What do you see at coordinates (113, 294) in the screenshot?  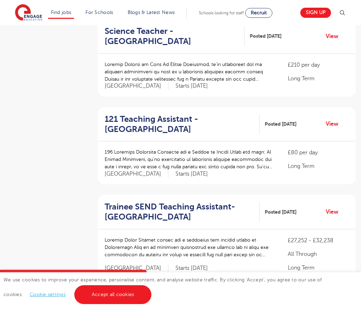 I see `a: Accept all cookies` at bounding box center [113, 294].